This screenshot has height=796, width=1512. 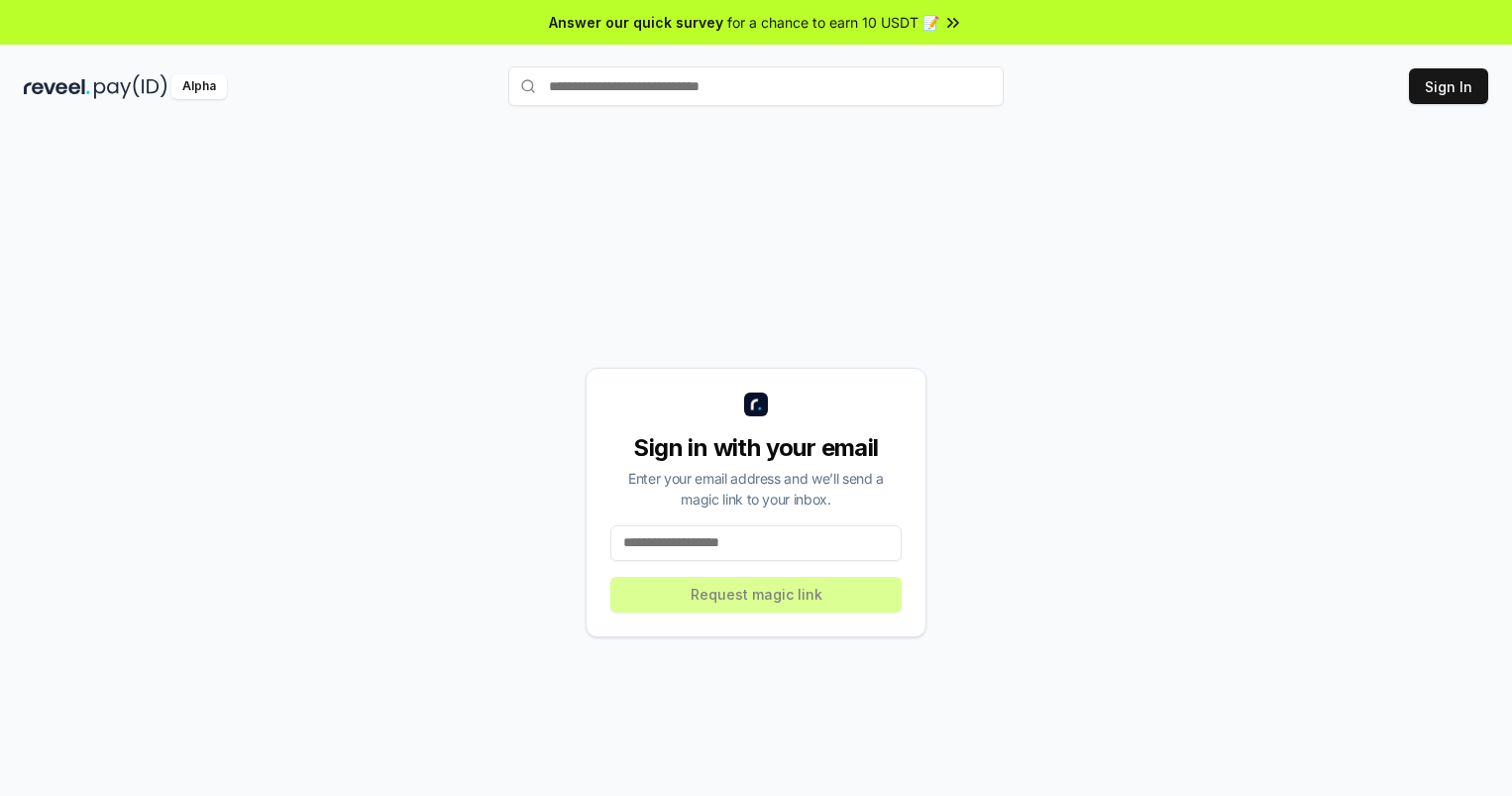 What do you see at coordinates (1448, 87) in the screenshot?
I see `button: Sign In` at bounding box center [1448, 87].